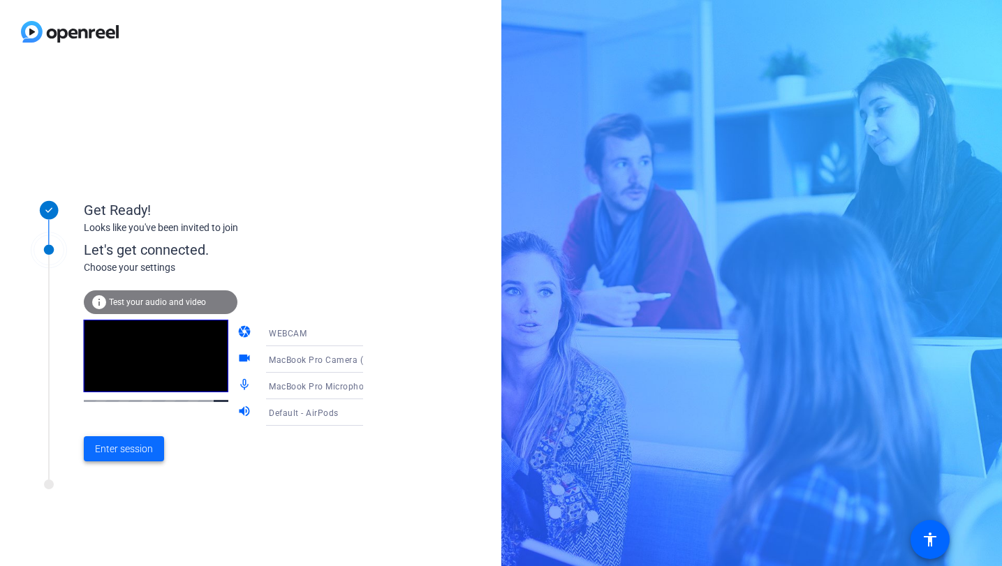 The image size is (1002, 566). I want to click on button: Enter session, so click(124, 449).